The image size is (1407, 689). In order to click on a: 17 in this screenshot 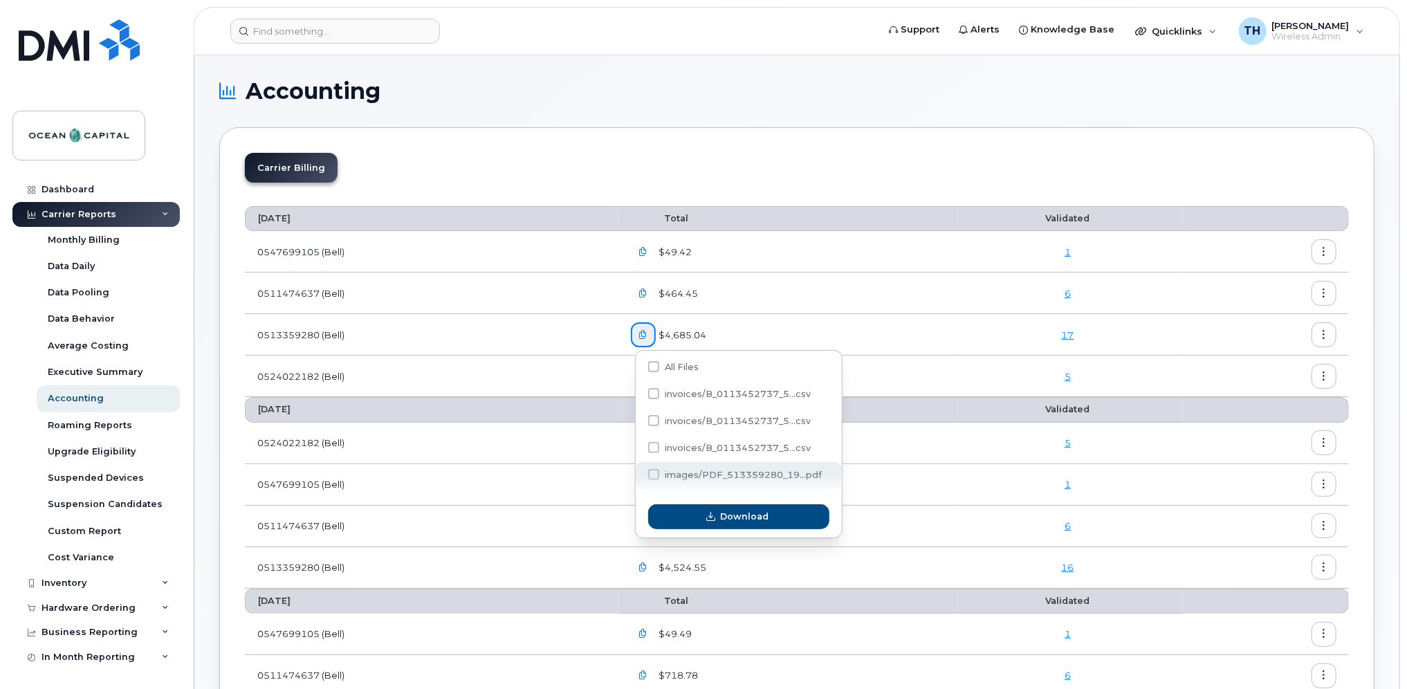, I will do `click(1067, 335)`.